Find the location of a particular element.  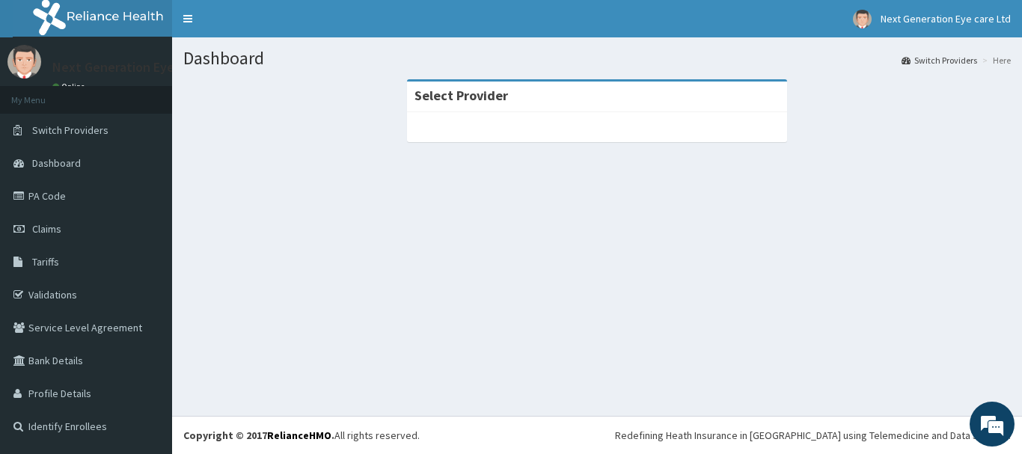

span: Claims is located at coordinates (46, 229).